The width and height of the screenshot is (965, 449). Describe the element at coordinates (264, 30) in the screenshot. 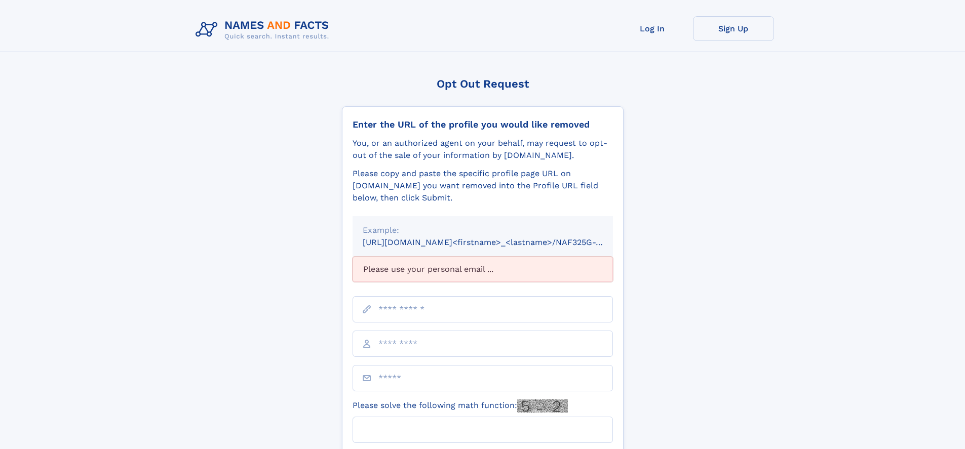

I see `img: Logo Names and Facts` at that location.